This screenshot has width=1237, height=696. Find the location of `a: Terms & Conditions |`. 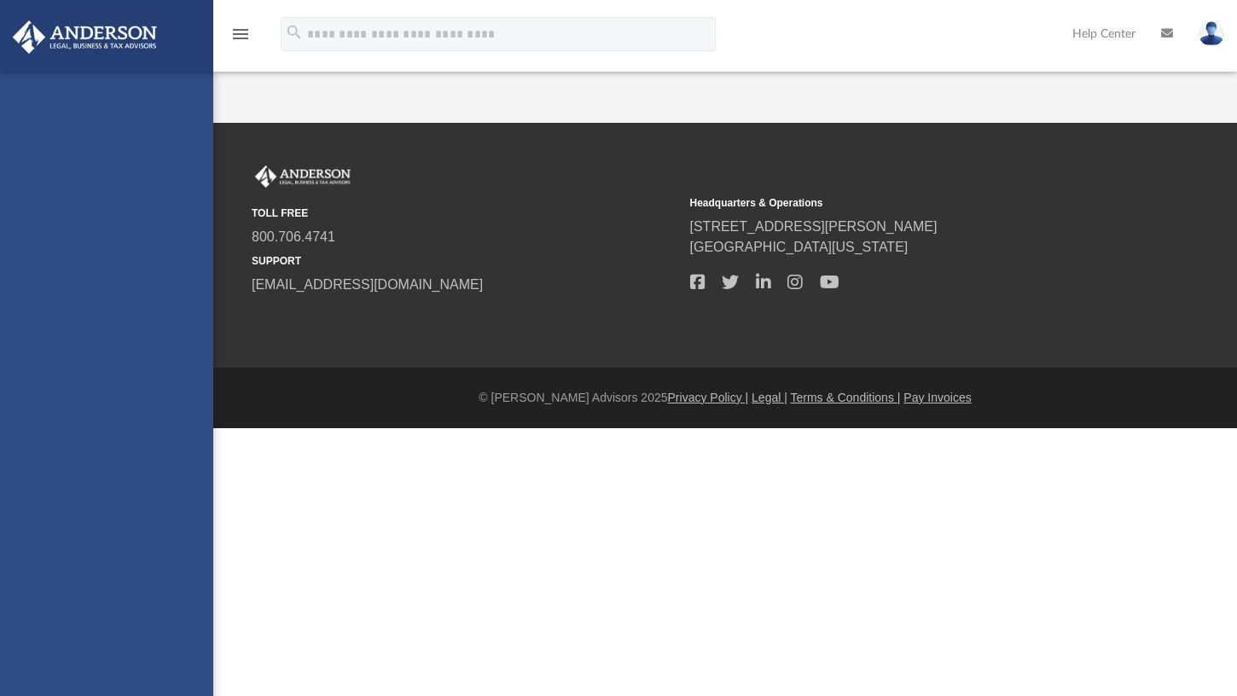

a: Terms & Conditions | is located at coordinates (845, 398).